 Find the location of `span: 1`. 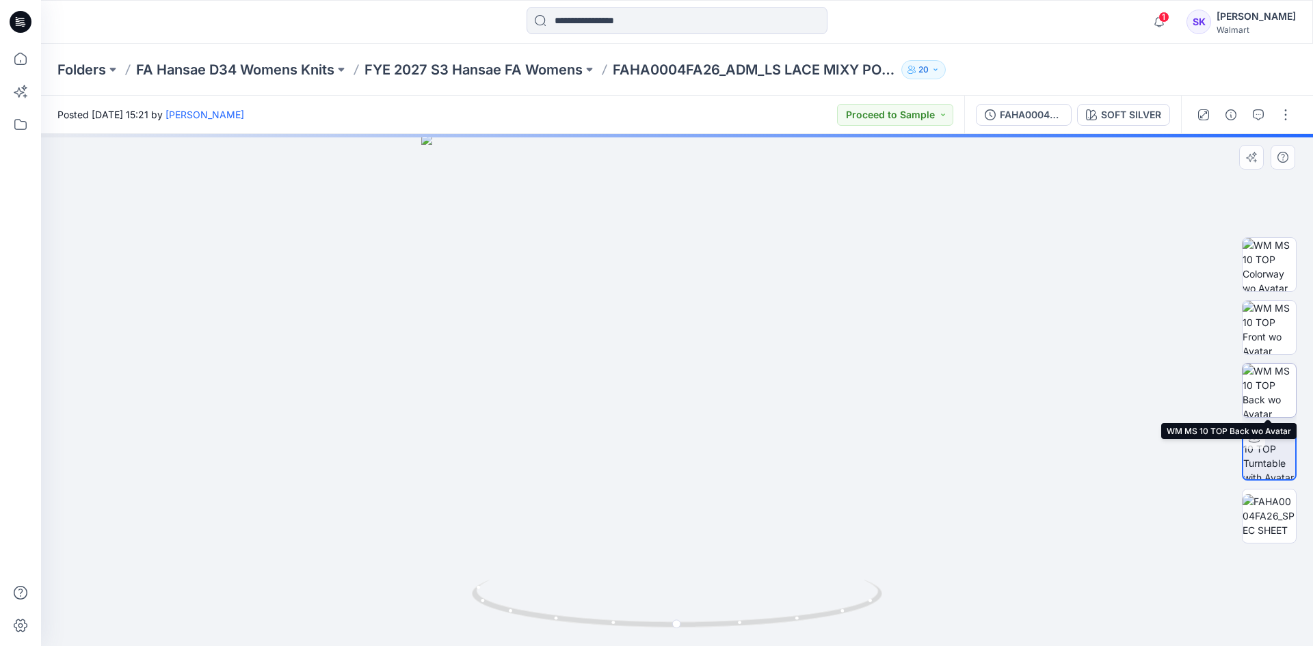

span: 1 is located at coordinates (1164, 17).